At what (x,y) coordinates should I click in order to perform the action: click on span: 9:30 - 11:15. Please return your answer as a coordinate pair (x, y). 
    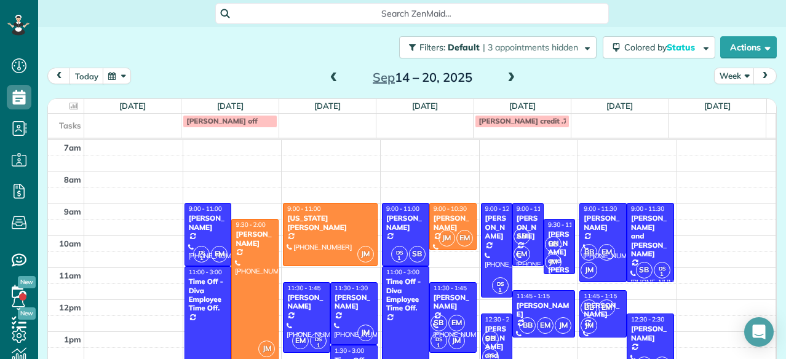
    Looking at the image, I should click on (564, 224).